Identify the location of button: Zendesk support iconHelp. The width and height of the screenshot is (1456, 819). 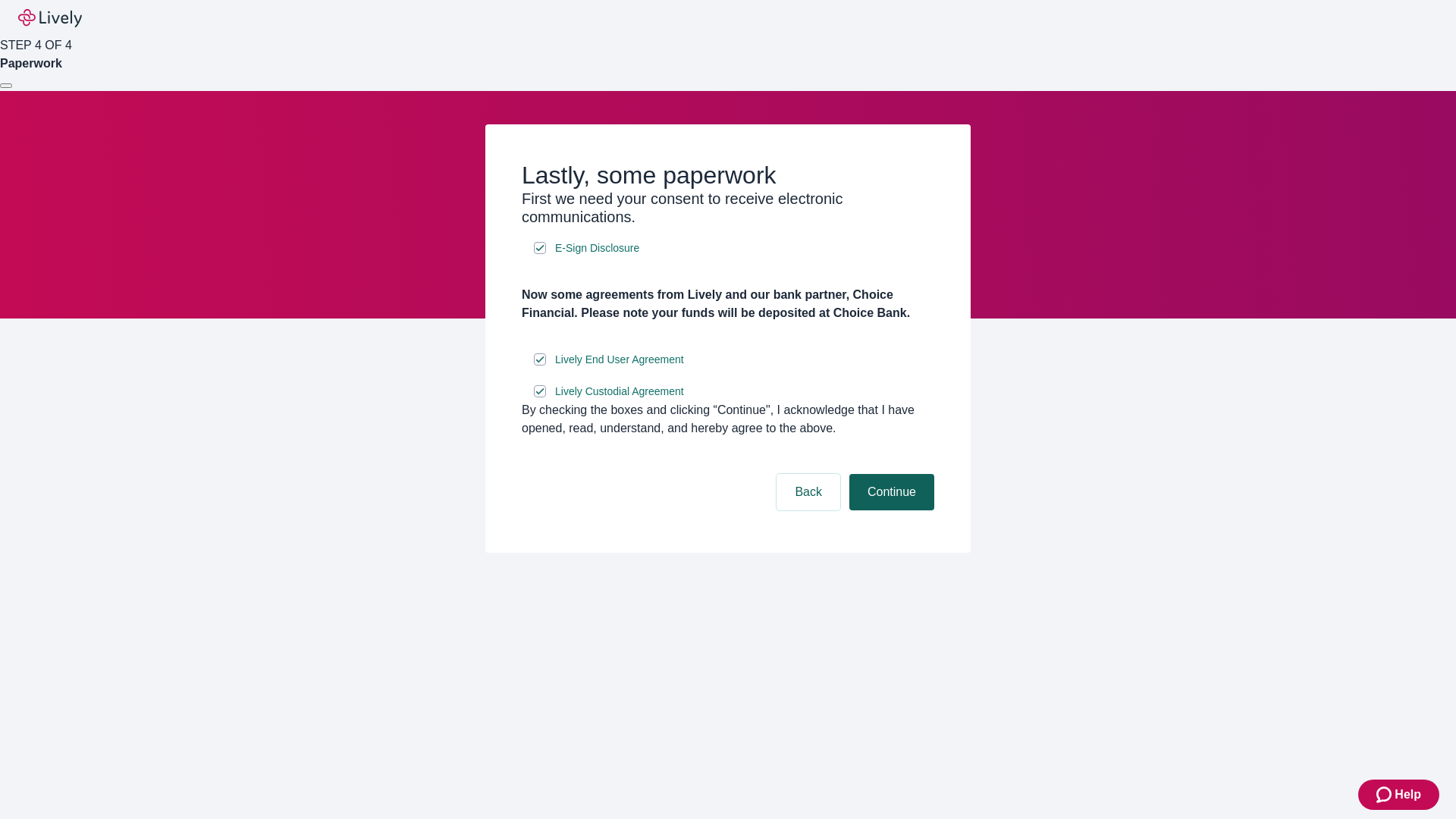
(1398, 795).